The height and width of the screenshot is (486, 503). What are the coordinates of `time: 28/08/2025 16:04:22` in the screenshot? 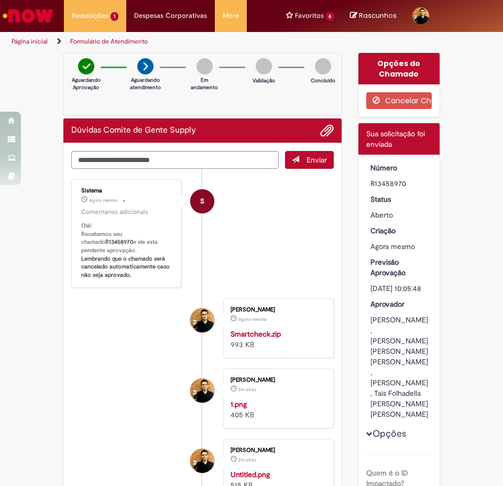 It's located at (247, 389).